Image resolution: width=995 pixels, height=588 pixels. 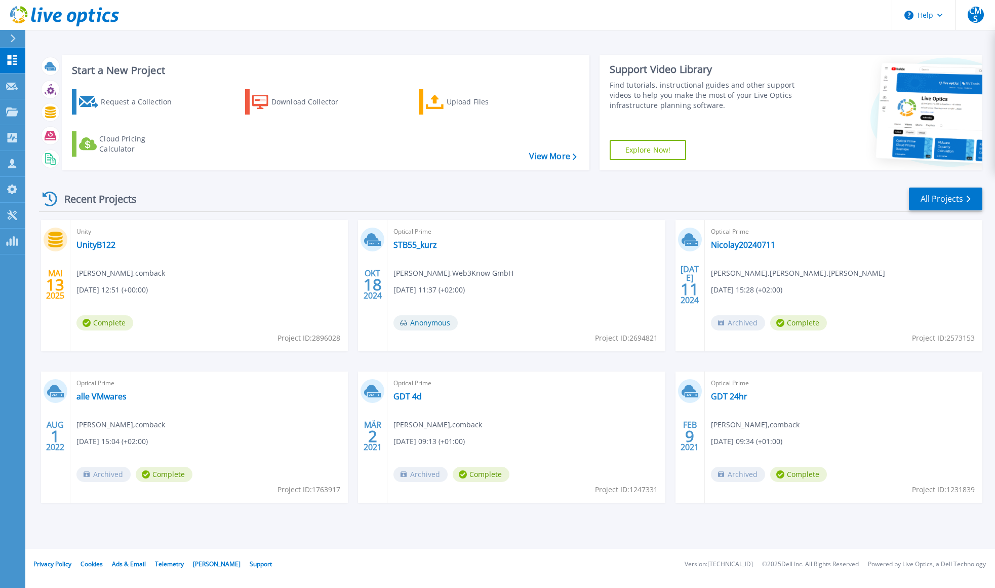 I want to click on a: All Projects, so click(x=946, y=199).